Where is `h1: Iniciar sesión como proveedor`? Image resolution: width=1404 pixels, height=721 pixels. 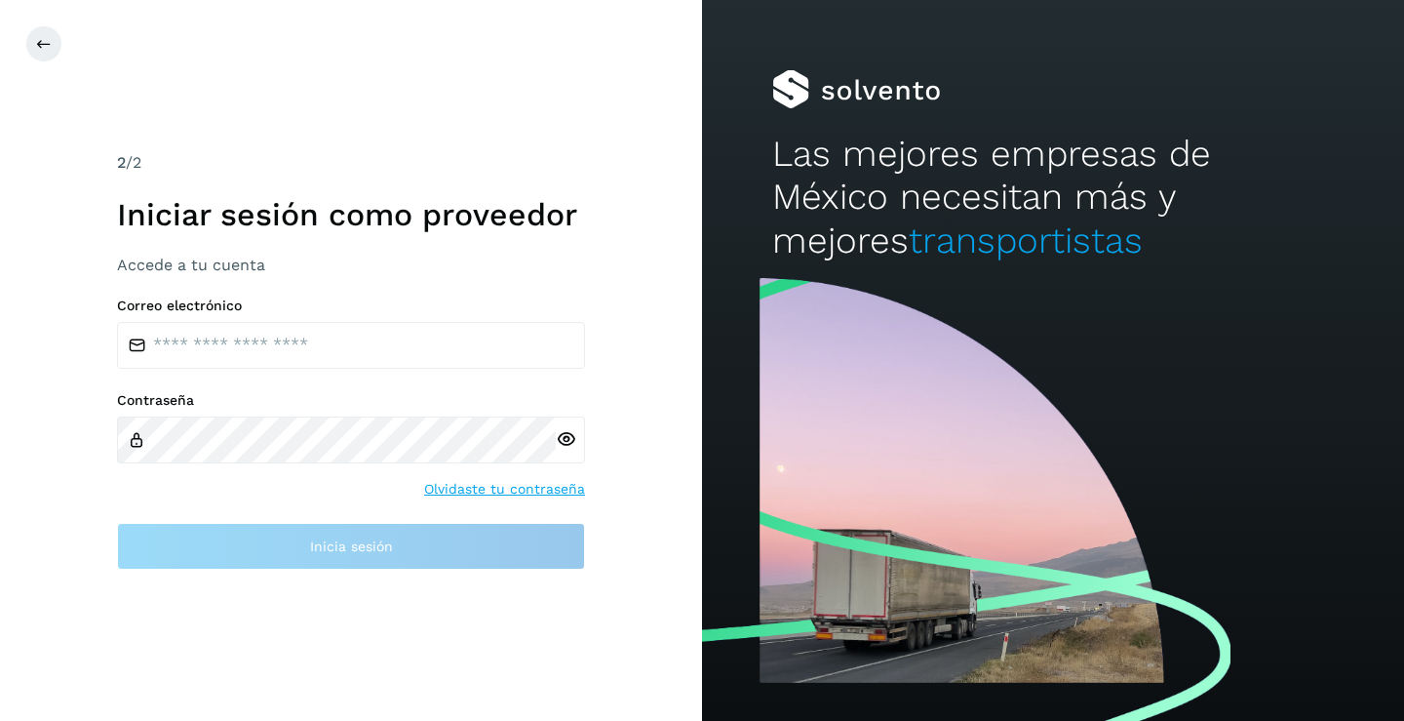 h1: Iniciar sesión como proveedor is located at coordinates (351, 215).